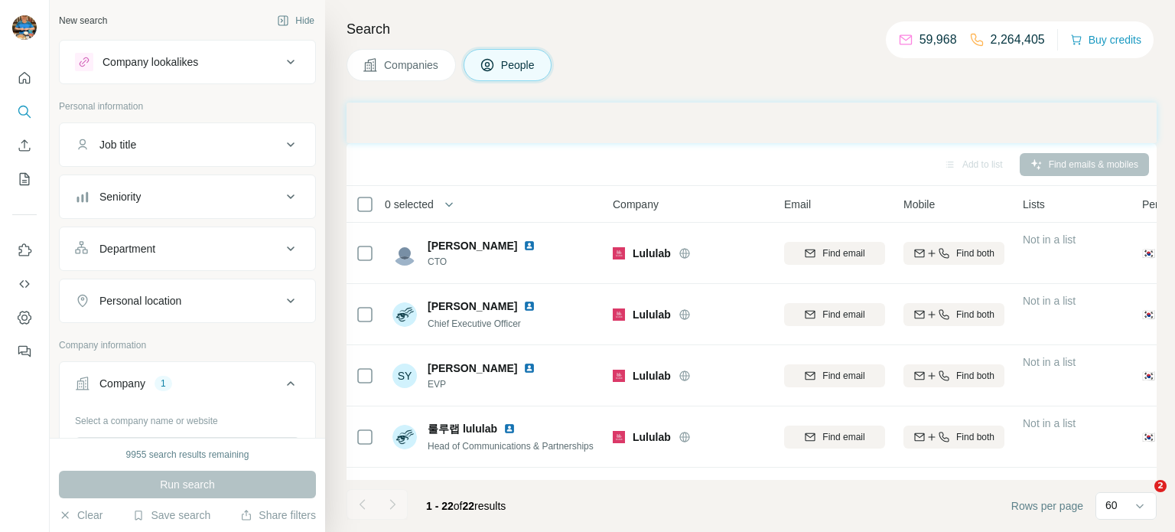  What do you see at coordinates (1047, 506) in the screenshot?
I see `span: Rows per page` at bounding box center [1047, 506].